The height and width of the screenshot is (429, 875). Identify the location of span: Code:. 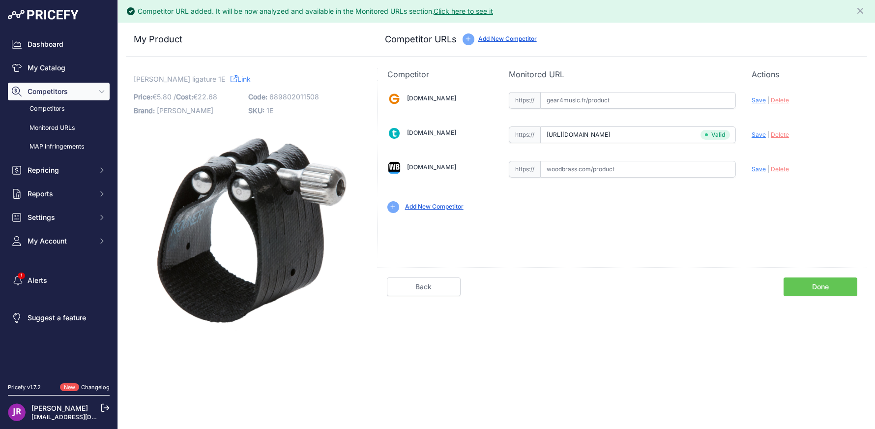
(258, 96).